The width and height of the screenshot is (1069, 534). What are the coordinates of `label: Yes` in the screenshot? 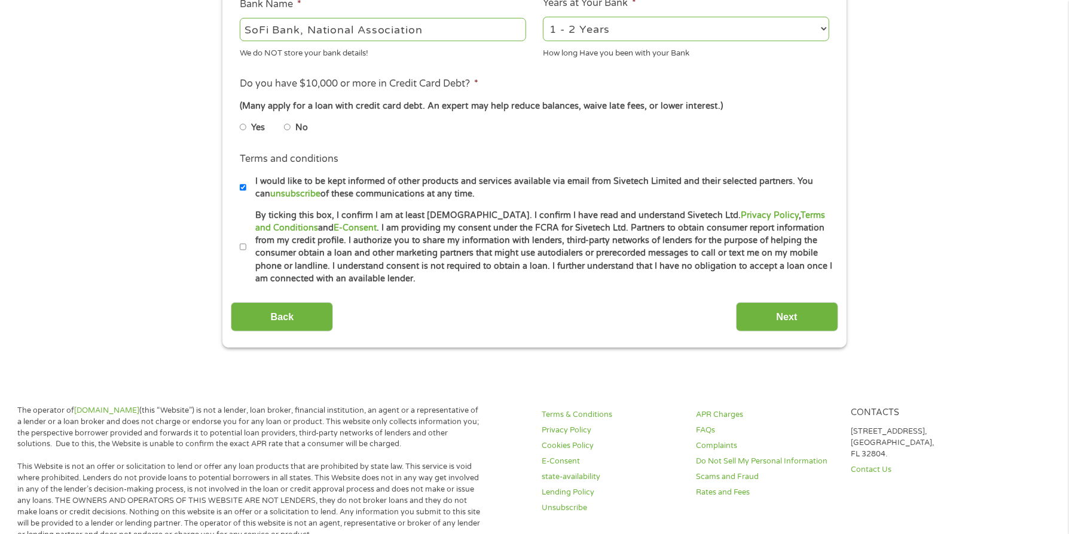 It's located at (258, 128).